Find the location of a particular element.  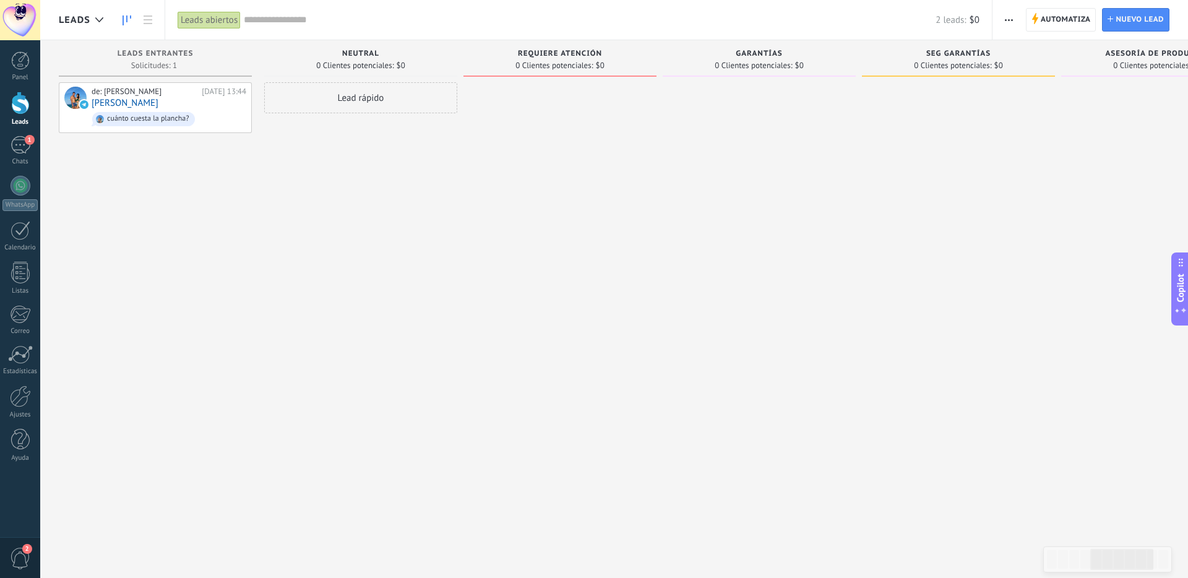

span: Leads Entrantes is located at coordinates (155, 54).